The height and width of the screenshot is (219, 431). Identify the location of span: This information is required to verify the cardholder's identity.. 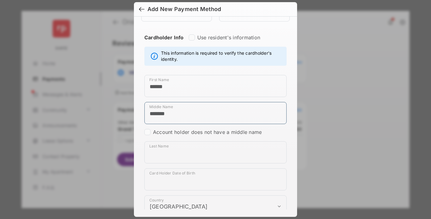
(222, 56).